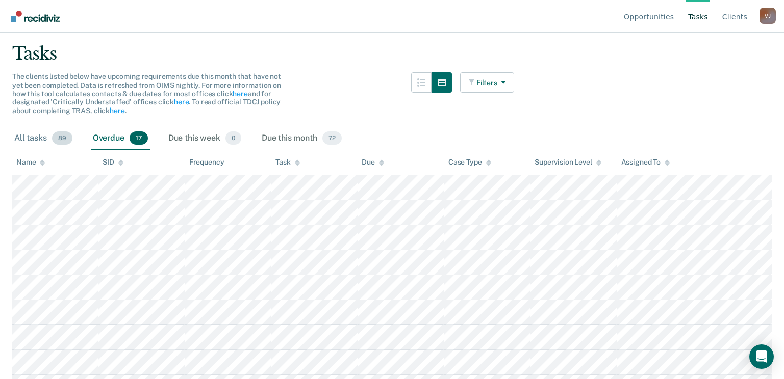 The height and width of the screenshot is (379, 784). I want to click on div: Frequency, so click(207, 162).